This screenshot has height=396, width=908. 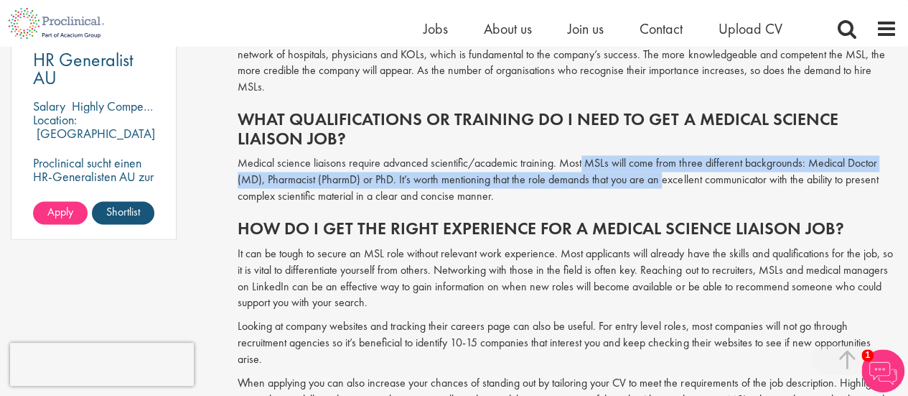 What do you see at coordinates (661, 29) in the screenshot?
I see `span: Contact` at bounding box center [661, 29].